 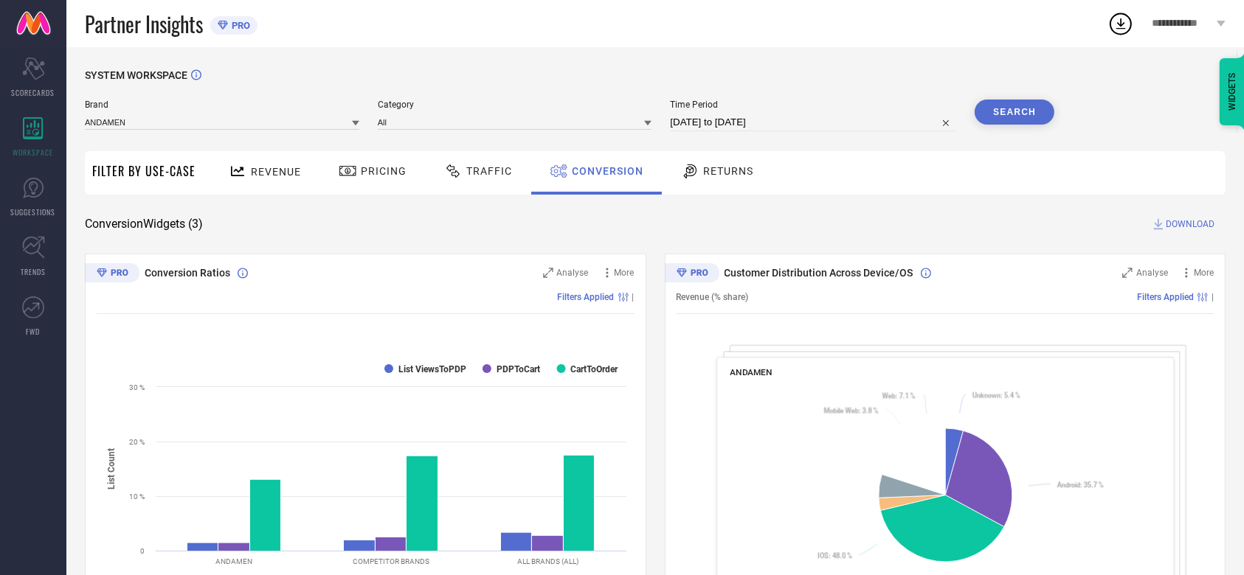 What do you see at coordinates (136, 387) in the screenshot?
I see `text: 30 %` at bounding box center [136, 387].